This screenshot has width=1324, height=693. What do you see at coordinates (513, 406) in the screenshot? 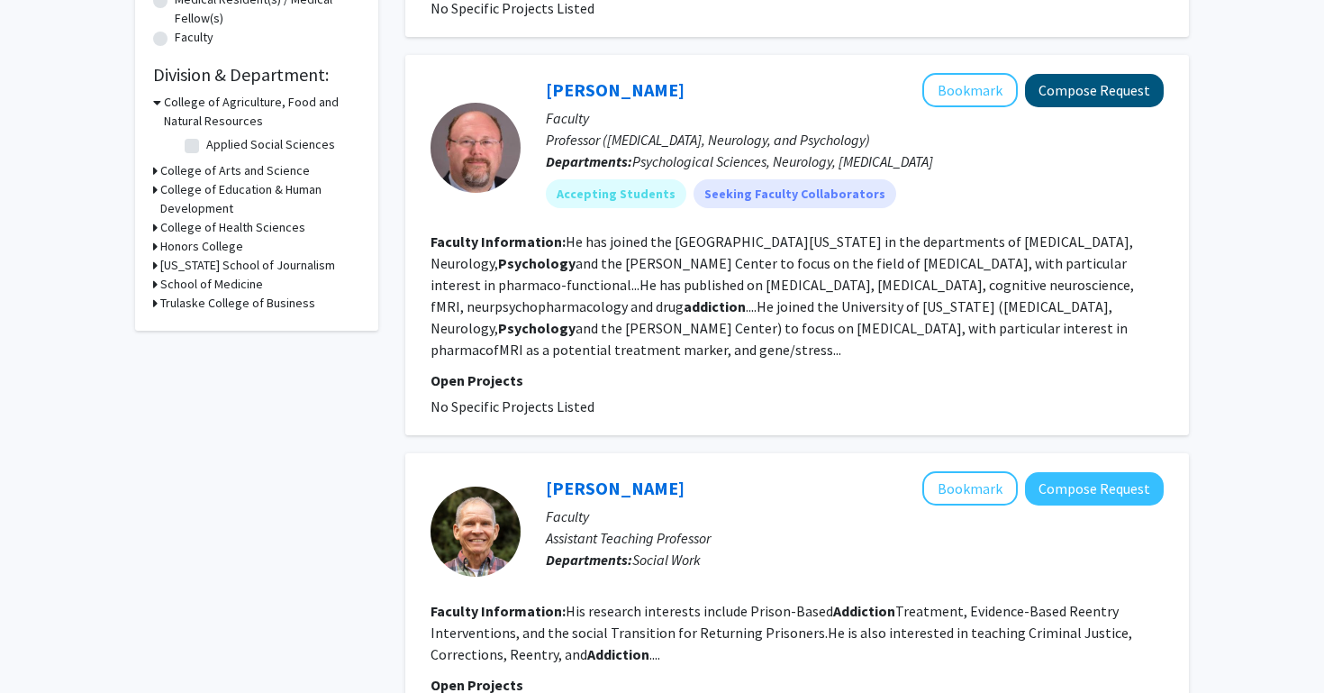
I see `span: No Specific Projects Listed` at bounding box center [513, 406].